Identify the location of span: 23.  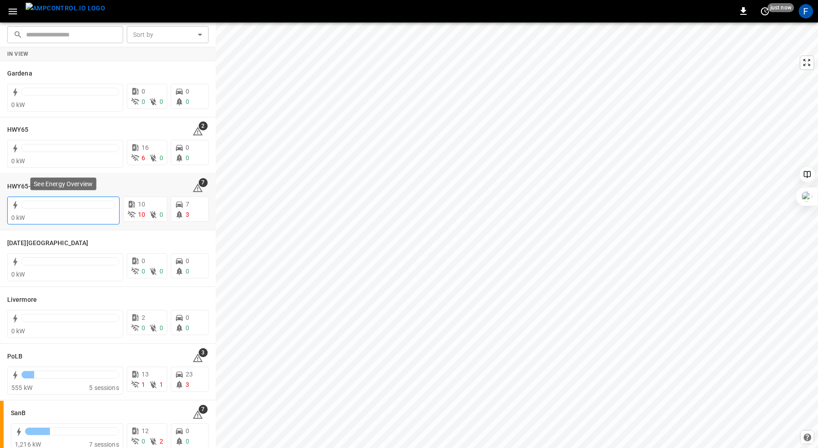
(189, 374).